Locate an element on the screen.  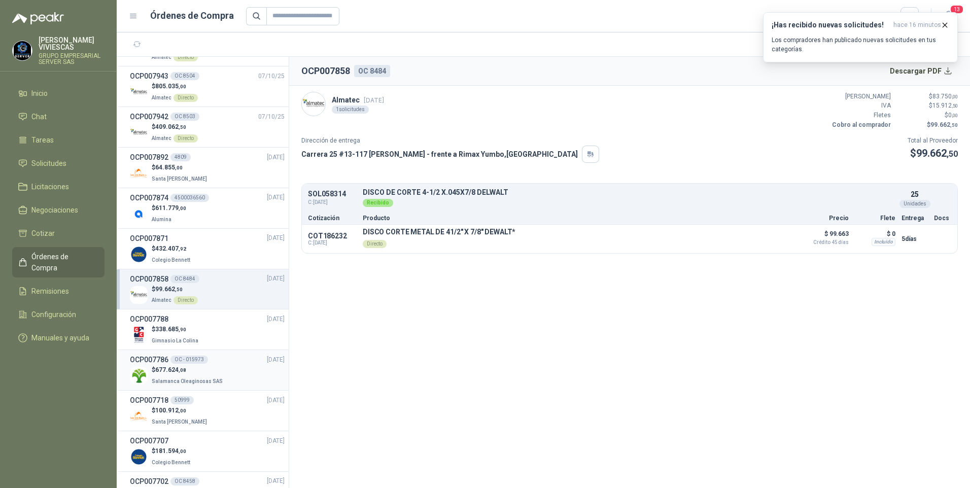
a: Configuración is located at coordinates (58, 315).